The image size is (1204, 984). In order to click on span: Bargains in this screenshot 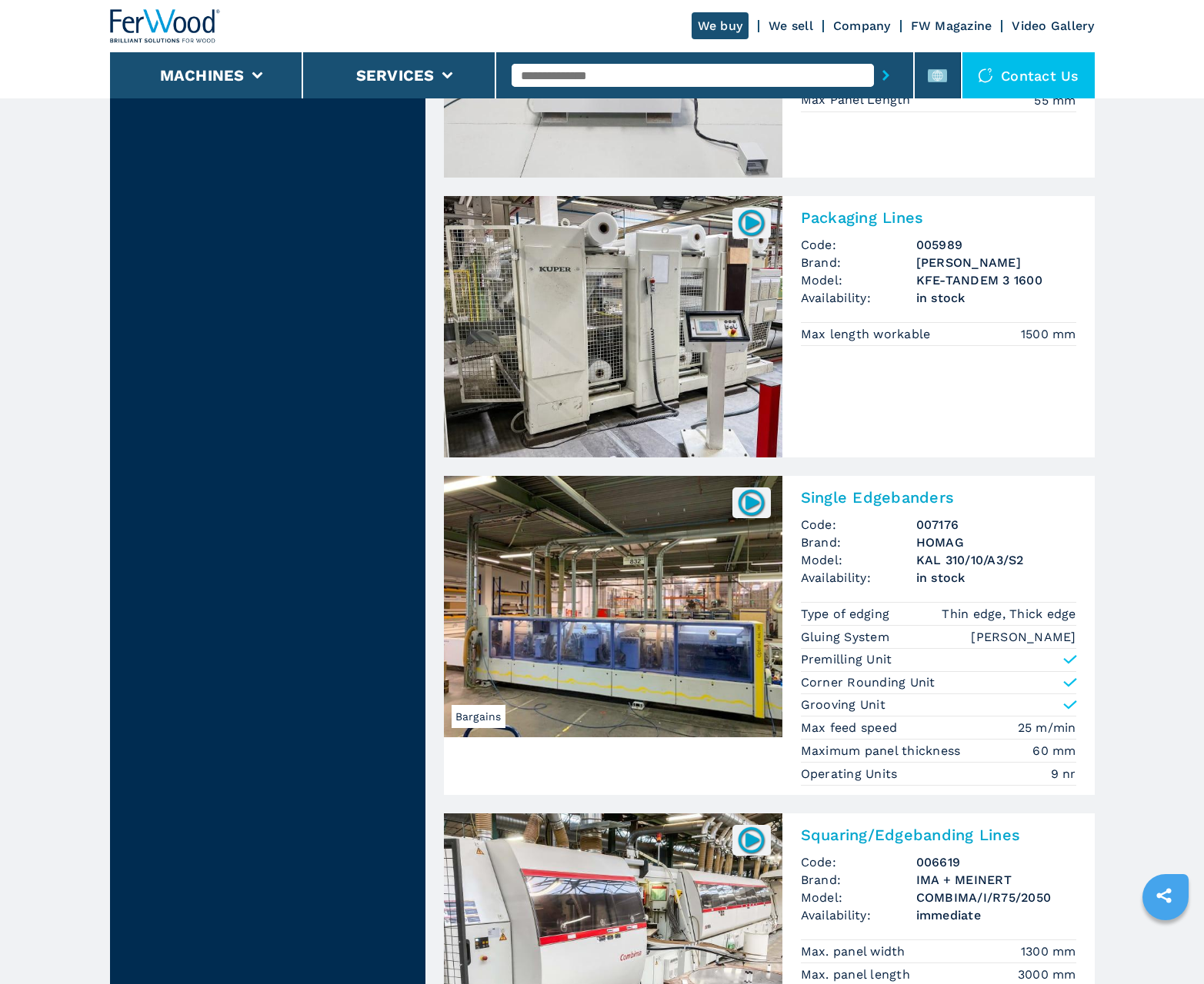, I will do `click(478, 716)`.